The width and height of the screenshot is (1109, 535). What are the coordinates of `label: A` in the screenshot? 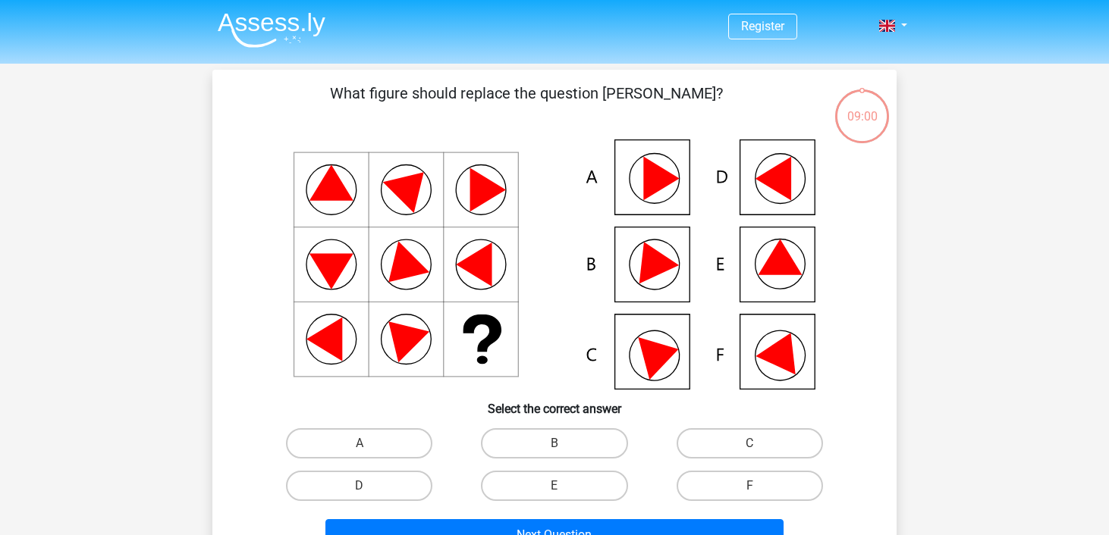 It's located at (359, 444).